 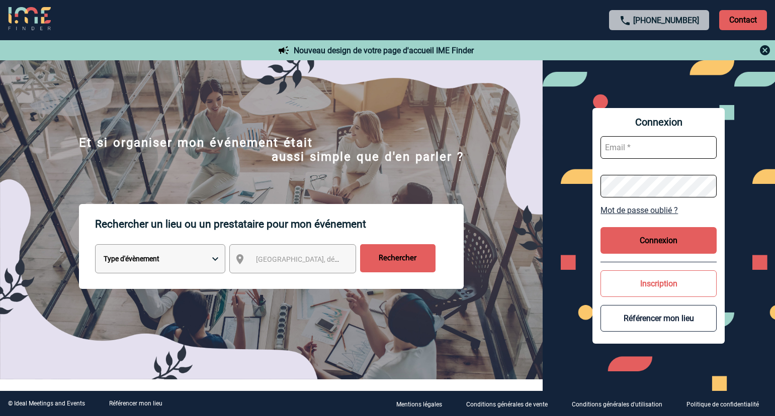 I want to click on a: Mentions légales, so click(x=423, y=404).